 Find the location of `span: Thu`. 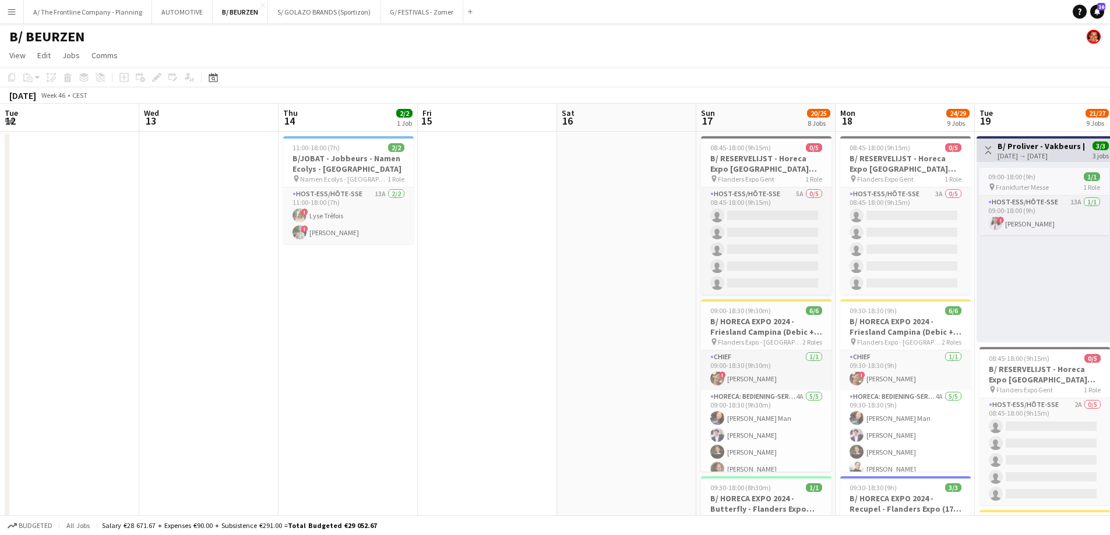

span: Thu is located at coordinates (290, 113).